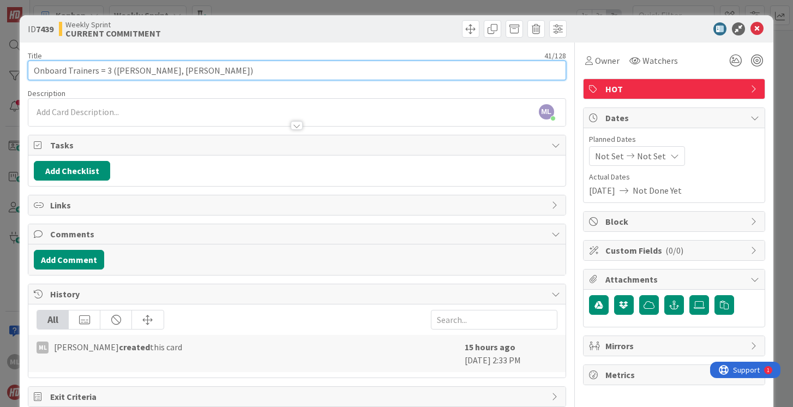 The image size is (793, 407). I want to click on span: Block, so click(675, 221).